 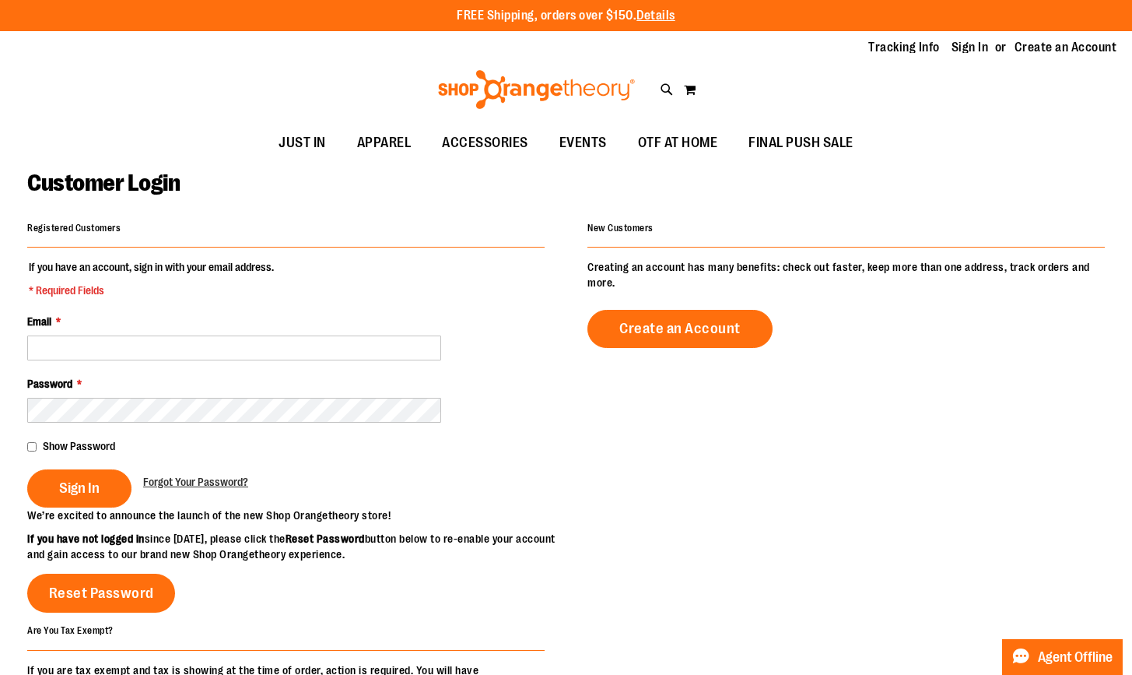 What do you see at coordinates (904, 47) in the screenshot?
I see `a: Tracking Info` at bounding box center [904, 47].